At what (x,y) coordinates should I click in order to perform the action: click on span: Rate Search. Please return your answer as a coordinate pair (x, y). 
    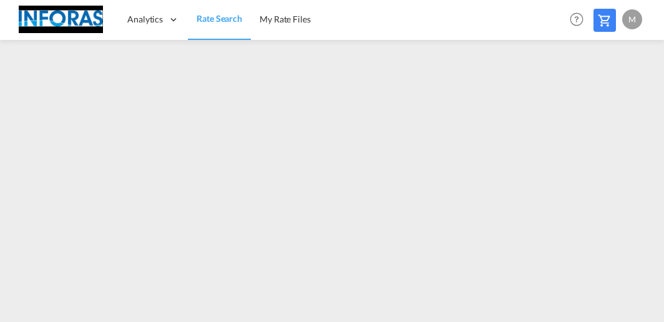
    Looking at the image, I should click on (219, 18).